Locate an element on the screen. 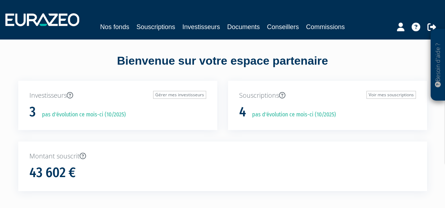  a: Gérer mes investisseurs is located at coordinates (180, 95).